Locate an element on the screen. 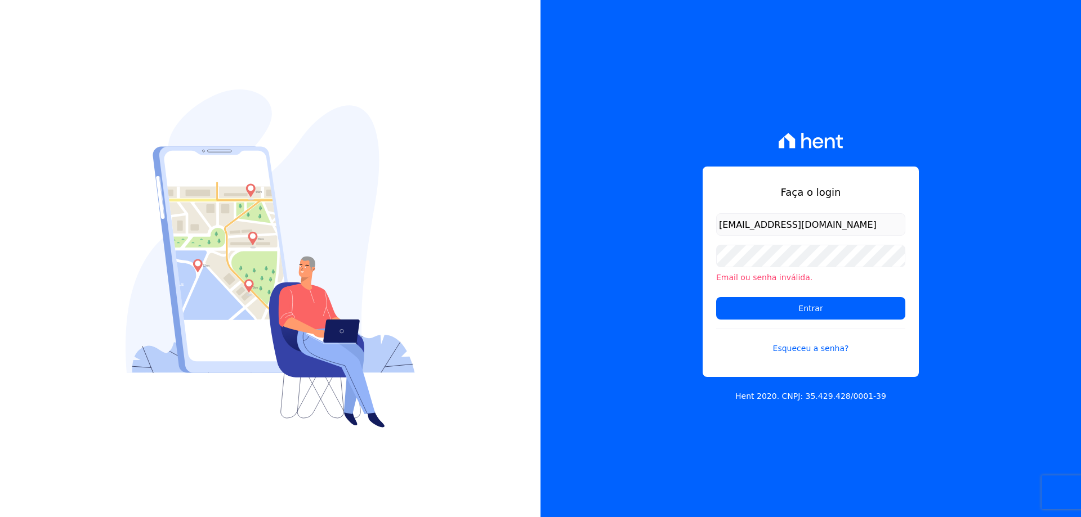 The image size is (1081, 517). input: Email is located at coordinates (810, 225).